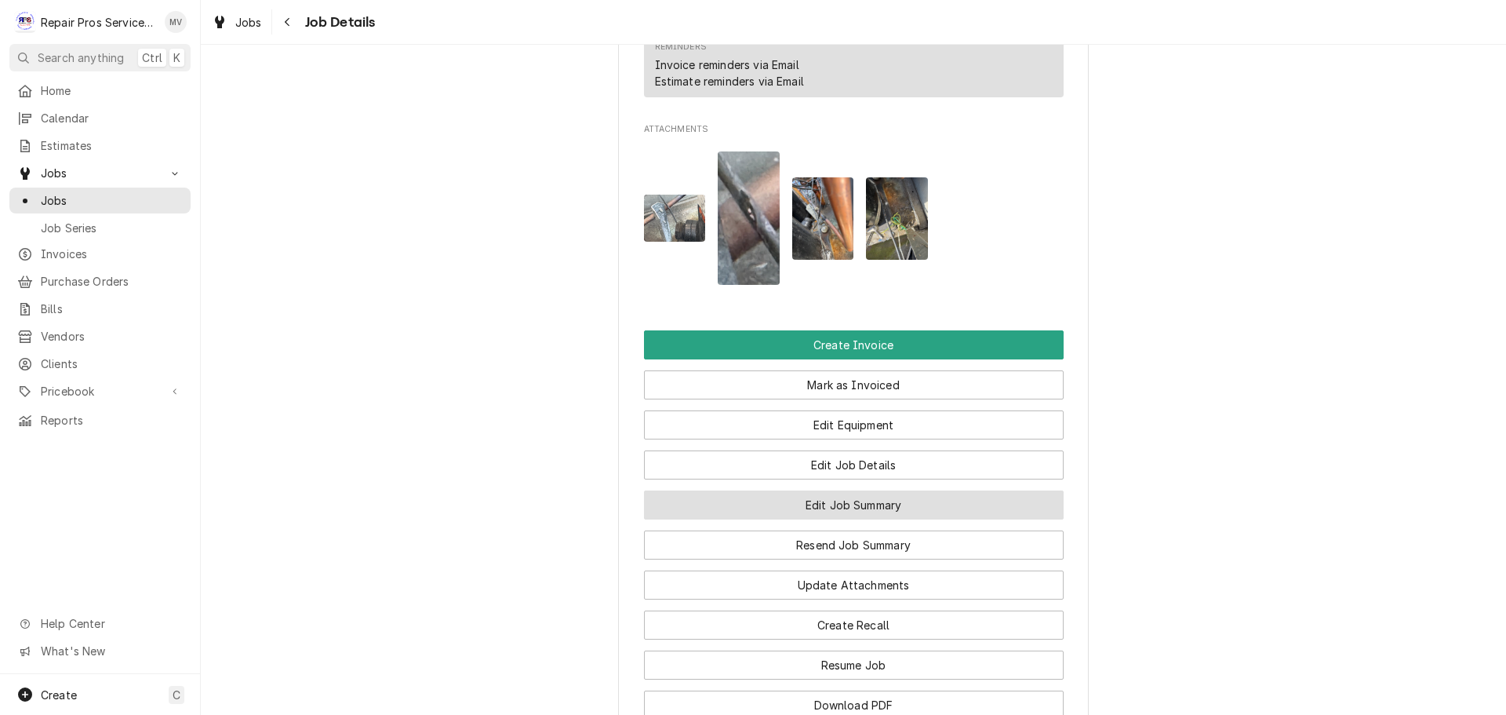 The image size is (1506, 715). I want to click on div: Repair Pros Services Inc, so click(98, 22).